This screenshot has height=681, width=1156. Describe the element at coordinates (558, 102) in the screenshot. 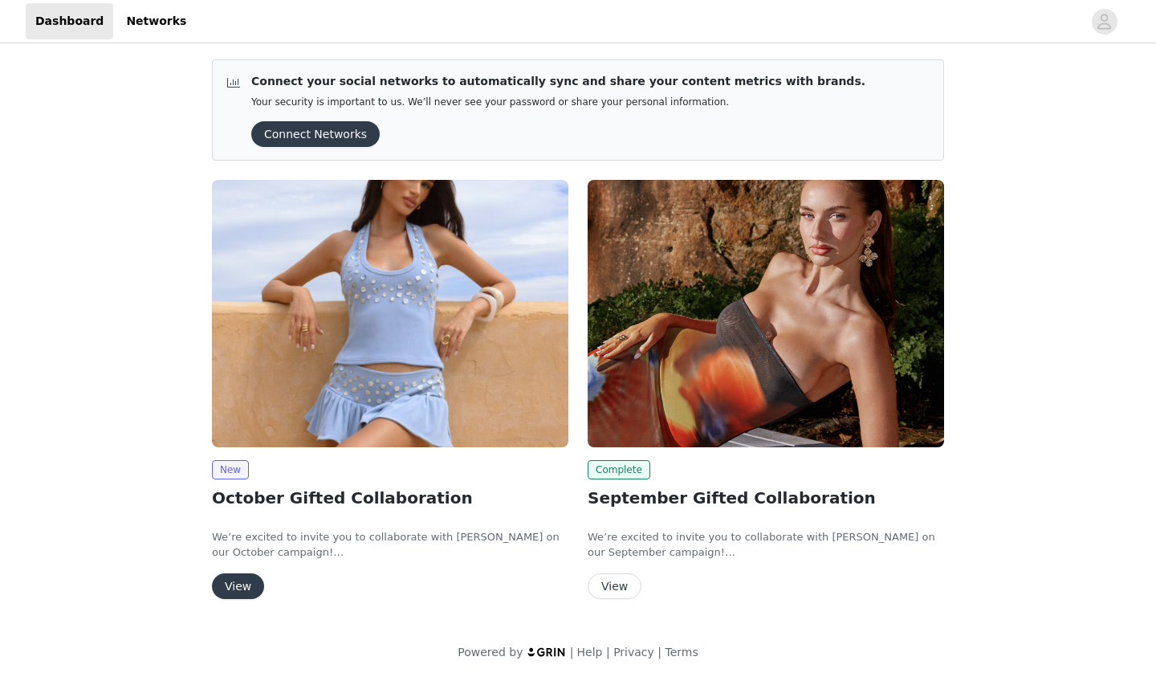

I see `p: Your security is important to us. We’ll never see your password or share your personal information.` at that location.